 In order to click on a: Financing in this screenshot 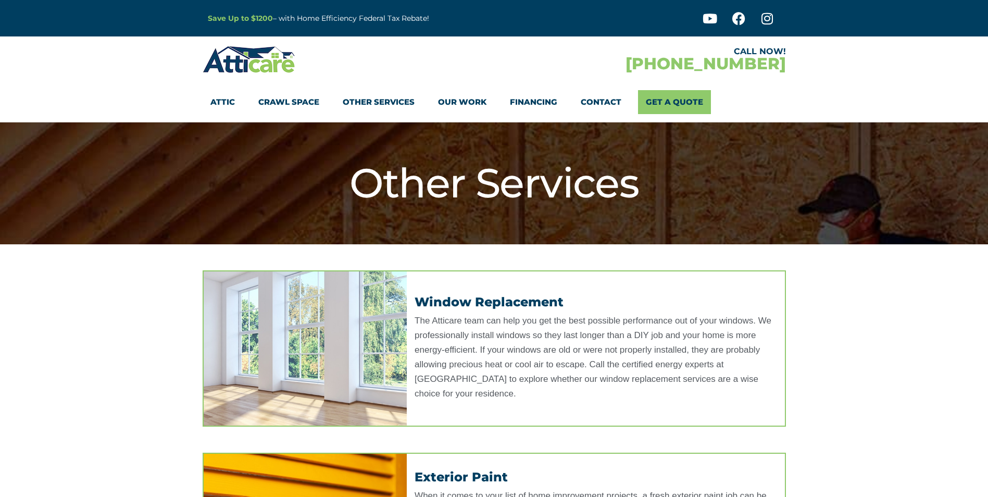, I will do `click(533, 102)`.